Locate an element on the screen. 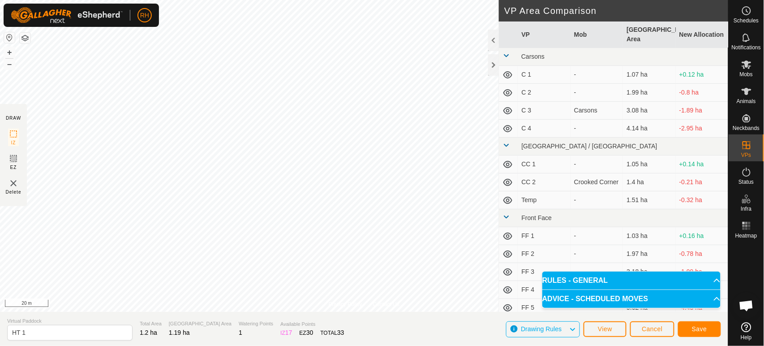  td: -0.78 ha is located at coordinates (702, 254).